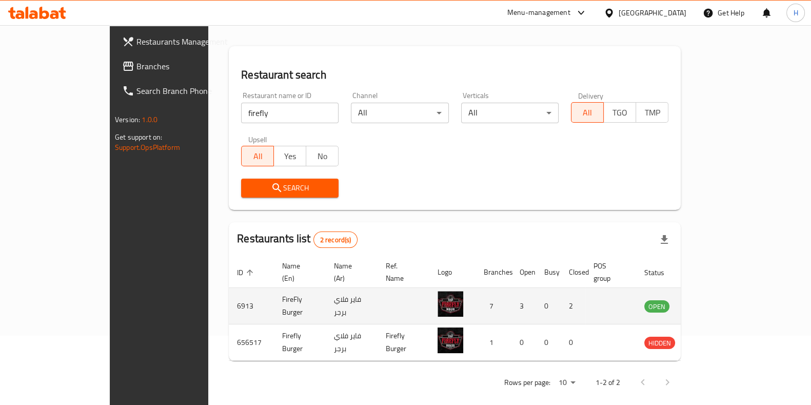  Describe the element at coordinates (659, 342) in the screenshot. I see `span: HIDDEN` at that location.